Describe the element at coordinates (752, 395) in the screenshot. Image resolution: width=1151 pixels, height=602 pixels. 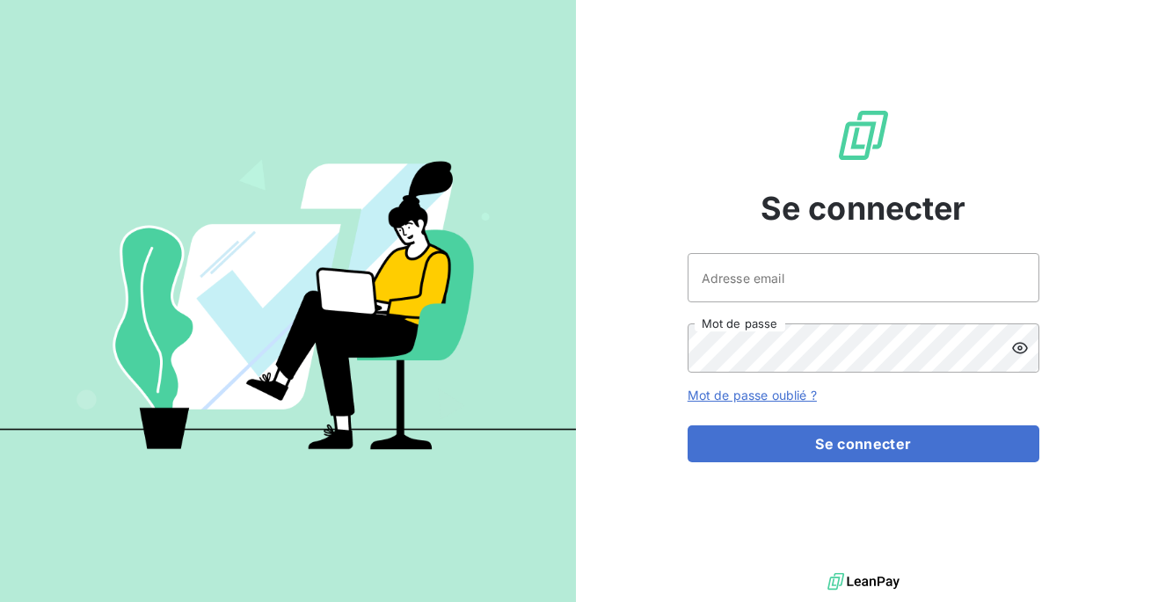
I see `a: Mot de passe oublié ?` at that location.